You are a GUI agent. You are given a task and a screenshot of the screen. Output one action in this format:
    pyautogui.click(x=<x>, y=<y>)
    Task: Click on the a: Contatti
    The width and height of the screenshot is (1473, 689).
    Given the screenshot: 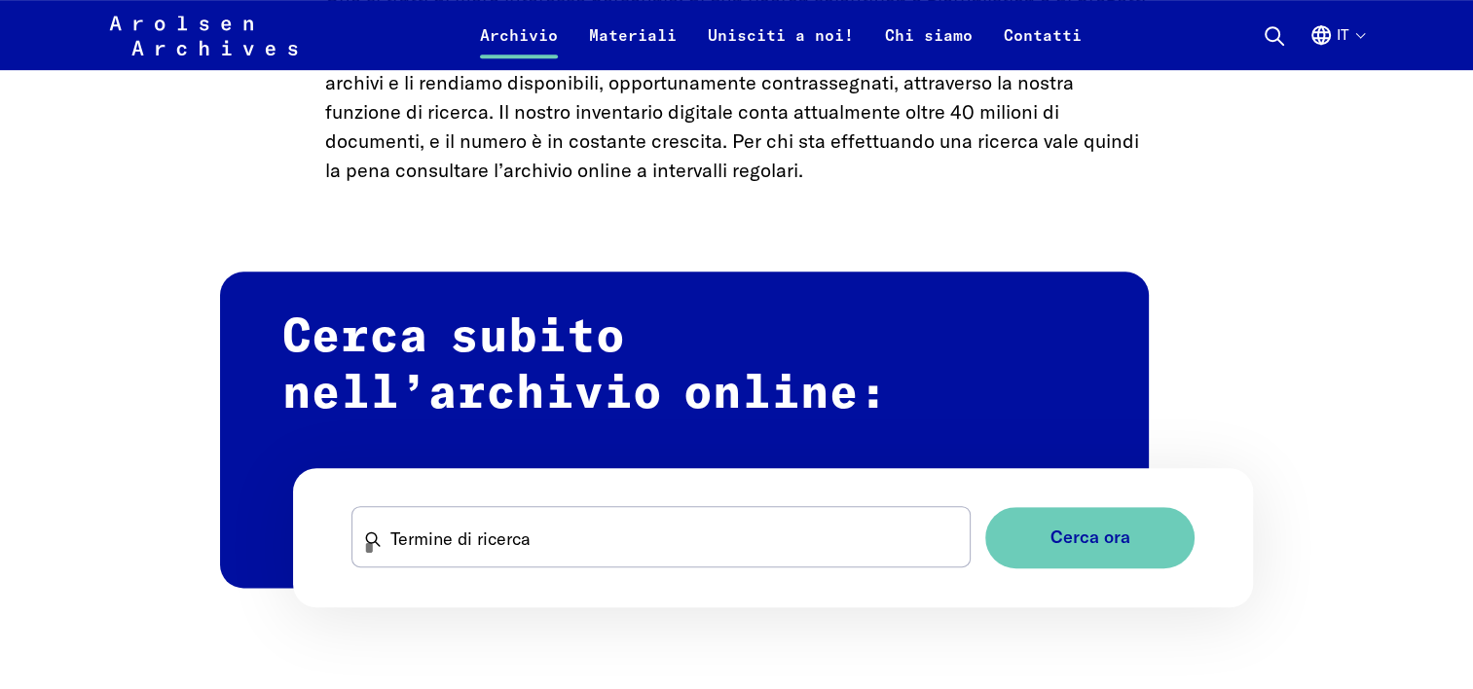 What is the action you would take?
    pyautogui.click(x=1042, y=47)
    